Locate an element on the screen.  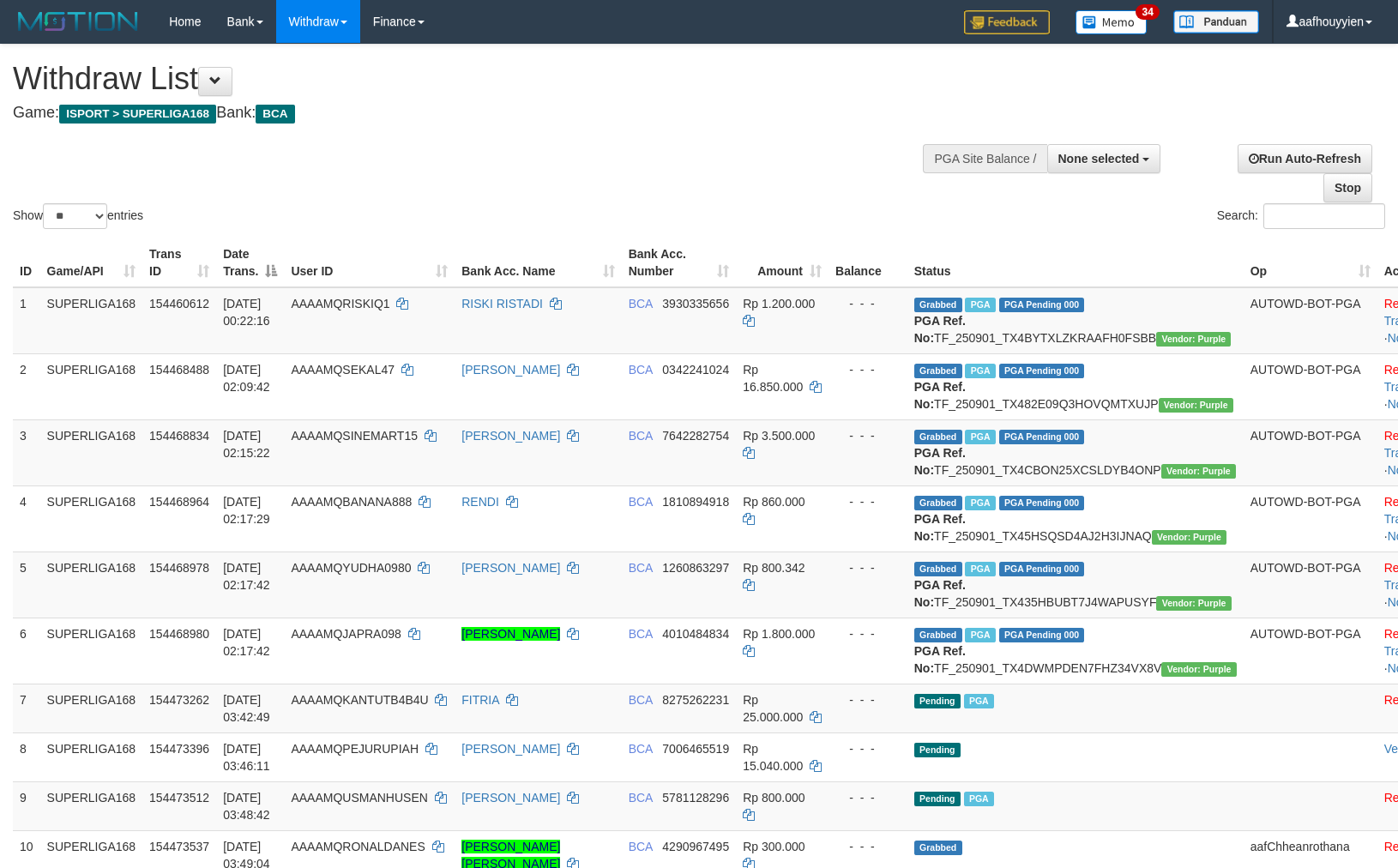
td: 1 is located at coordinates (26, 321).